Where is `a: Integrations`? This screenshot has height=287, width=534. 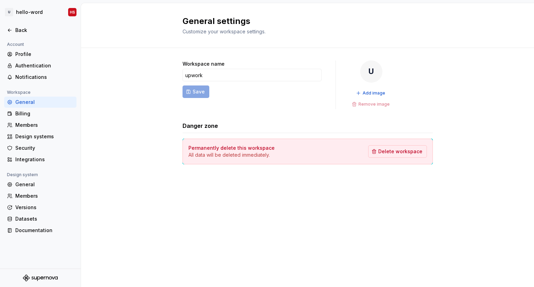 a: Integrations is located at coordinates (40, 160).